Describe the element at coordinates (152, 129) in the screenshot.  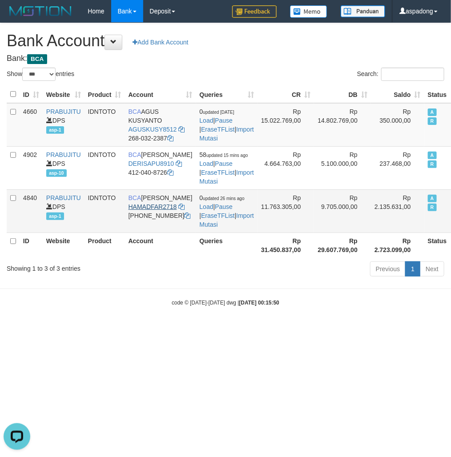
I see `a: AGUSKUSY8512` at that location.